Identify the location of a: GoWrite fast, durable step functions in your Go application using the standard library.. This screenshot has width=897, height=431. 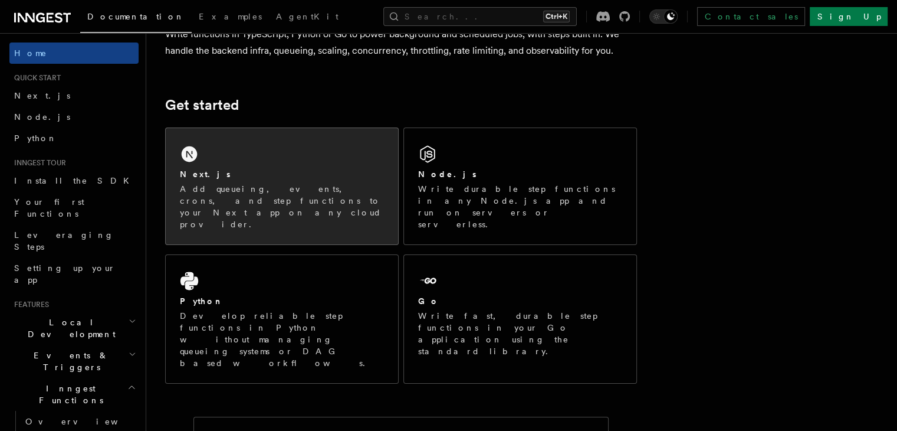
(520, 318).